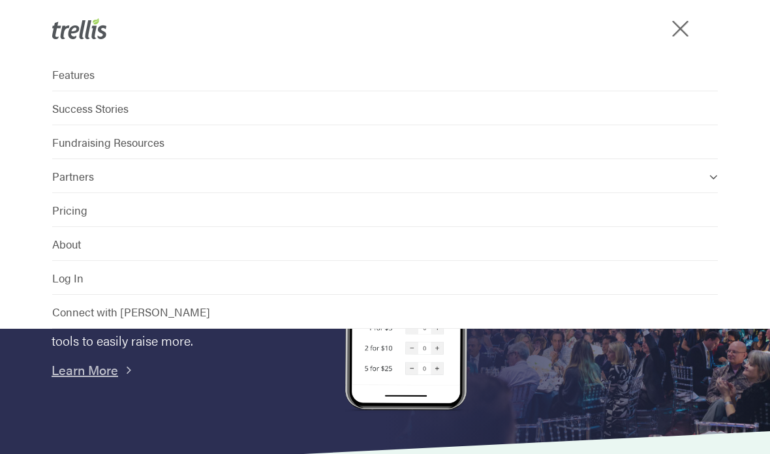  I want to click on span: About, so click(67, 244).